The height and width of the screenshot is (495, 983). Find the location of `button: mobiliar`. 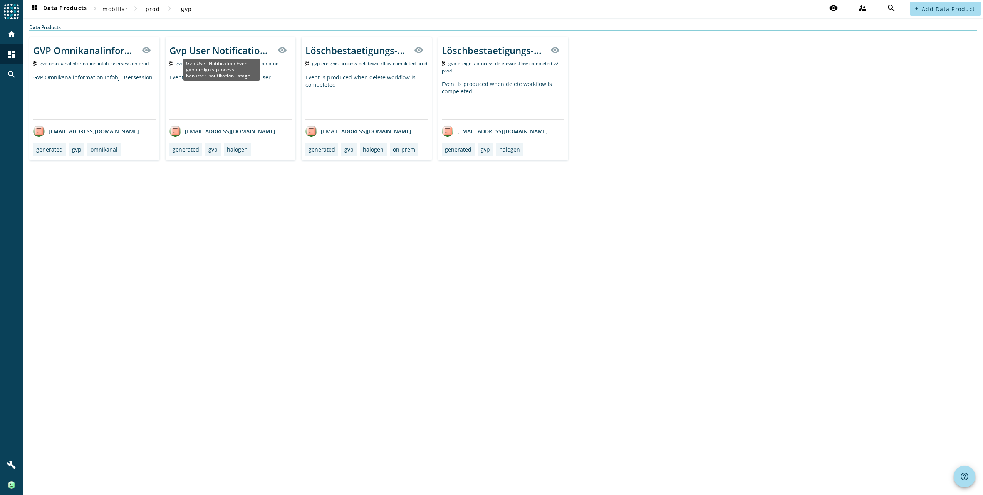

button: mobiliar is located at coordinates (115, 9).